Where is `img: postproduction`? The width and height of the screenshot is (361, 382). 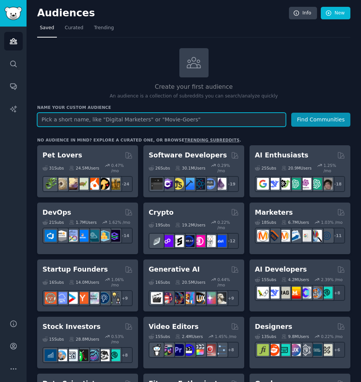 img: postproduction is located at coordinates (220, 349).